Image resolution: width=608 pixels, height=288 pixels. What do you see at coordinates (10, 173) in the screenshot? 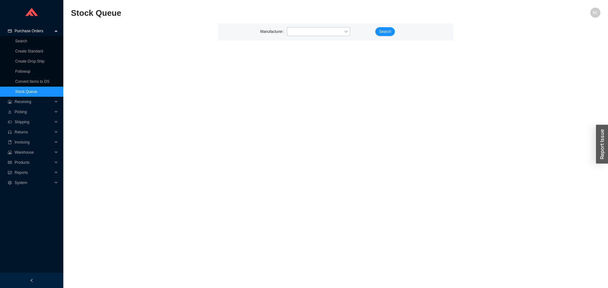
I see `span: fund` at bounding box center [10, 173].